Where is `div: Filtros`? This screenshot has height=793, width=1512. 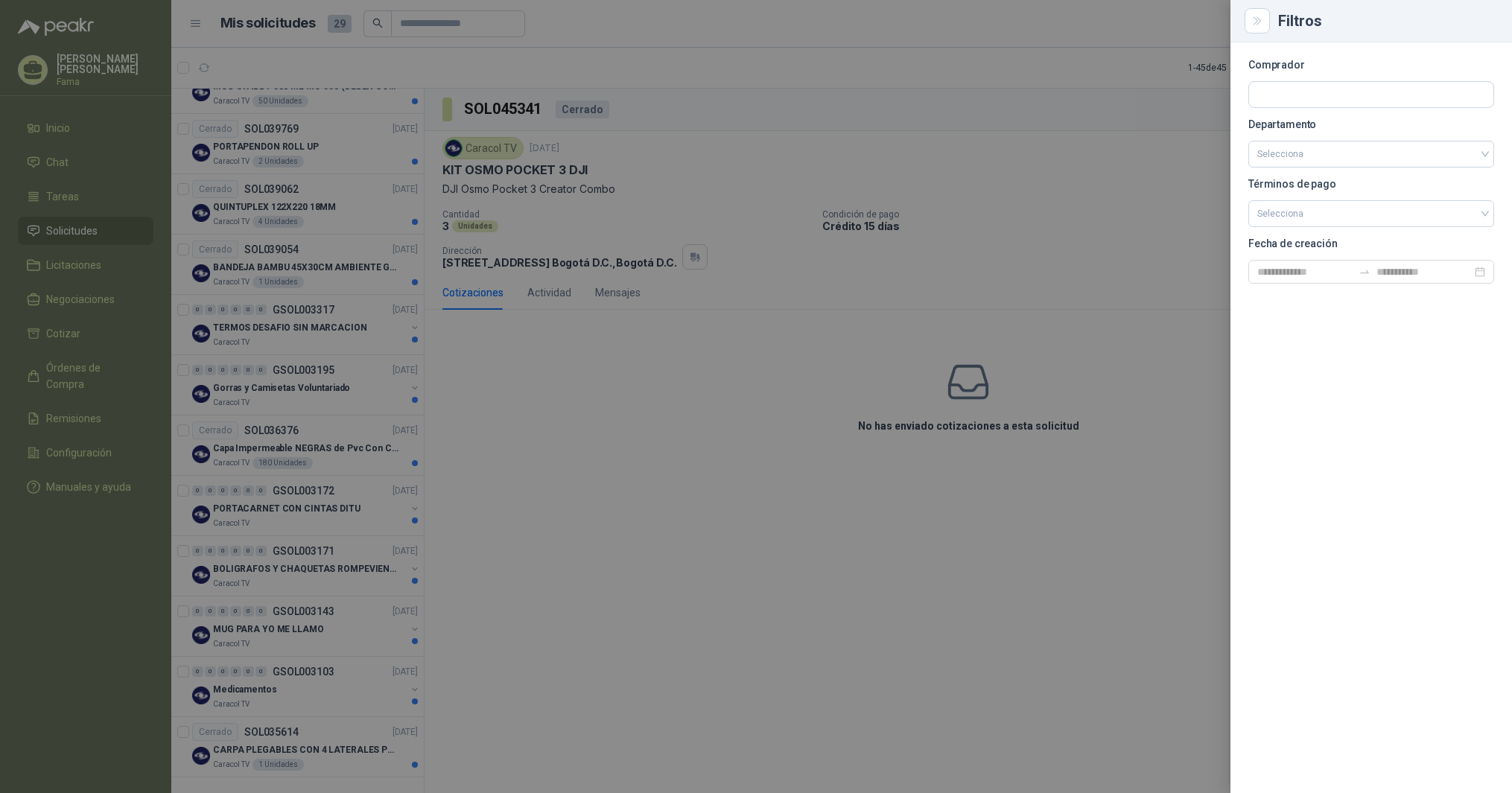
div: Filtros is located at coordinates (1386, 21).